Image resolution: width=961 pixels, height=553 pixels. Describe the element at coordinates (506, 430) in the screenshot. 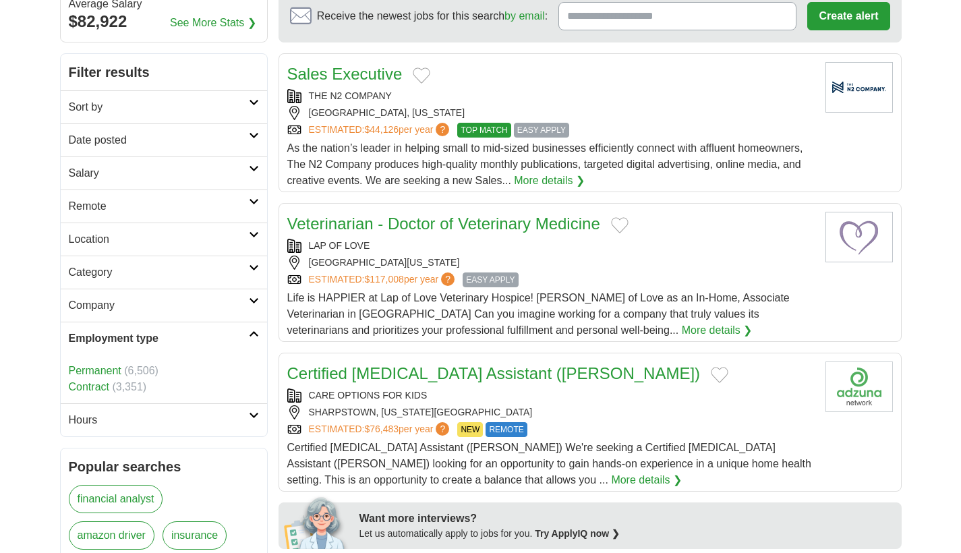

I see `span: REMOTE` at that location.